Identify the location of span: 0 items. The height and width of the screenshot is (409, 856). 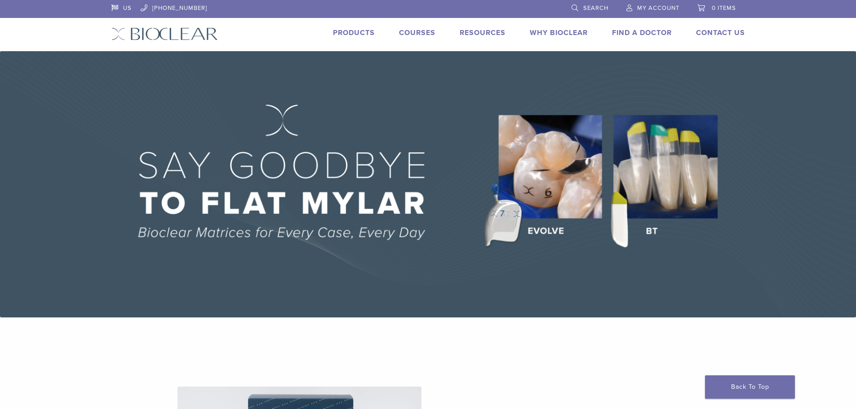
(724, 8).